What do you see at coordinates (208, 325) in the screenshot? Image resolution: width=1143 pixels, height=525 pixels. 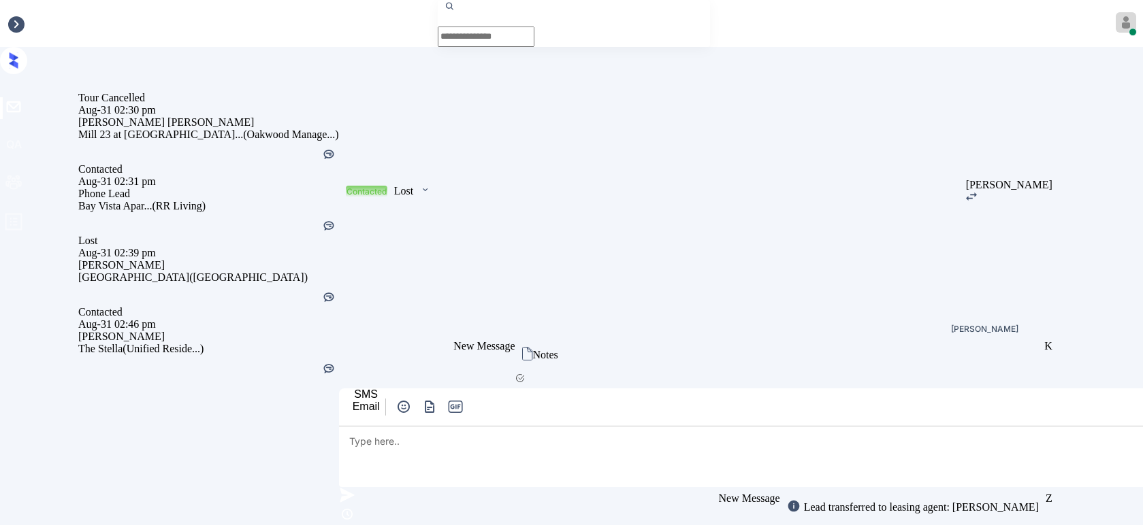 I see `div: Aug-31 02:46 pm` at bounding box center [208, 325].